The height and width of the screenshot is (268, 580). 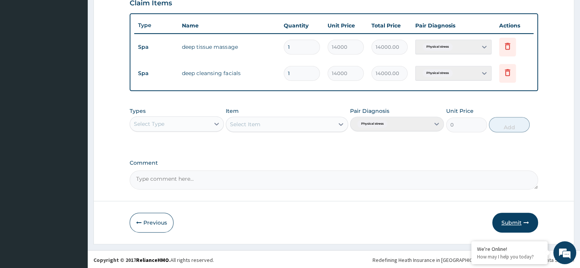 What do you see at coordinates (509, 249) in the screenshot?
I see `div: We're Online!` at bounding box center [509, 249].